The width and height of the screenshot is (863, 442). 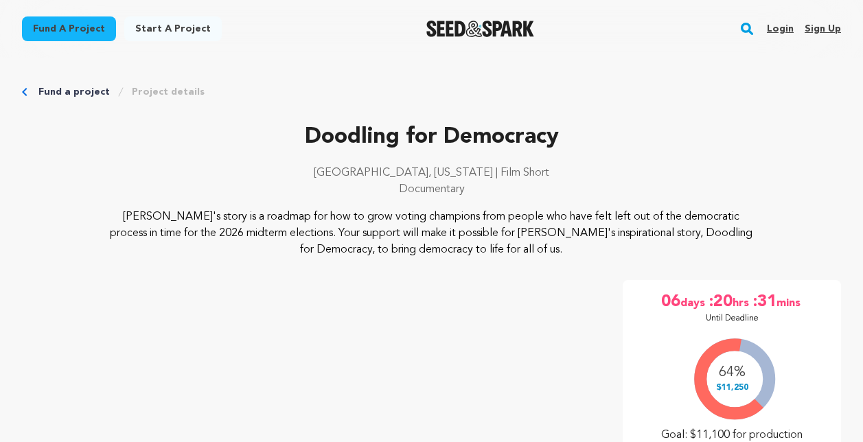 What do you see at coordinates (764, 302) in the screenshot?
I see `span: :31` at bounding box center [764, 302].